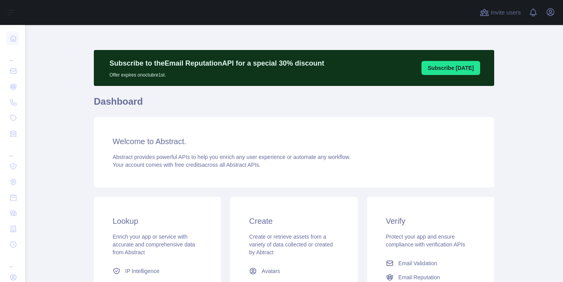 Image resolution: width=563 pixels, height=282 pixels. Describe the element at coordinates (431, 264) in the screenshot. I see `a: Email Validation` at that location.